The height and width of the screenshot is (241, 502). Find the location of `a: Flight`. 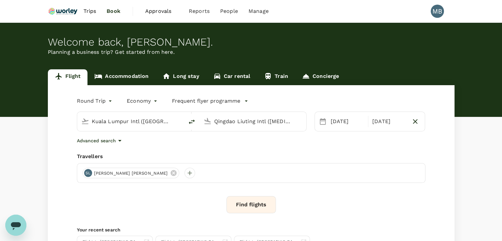

a: Flight is located at coordinates (68, 77).